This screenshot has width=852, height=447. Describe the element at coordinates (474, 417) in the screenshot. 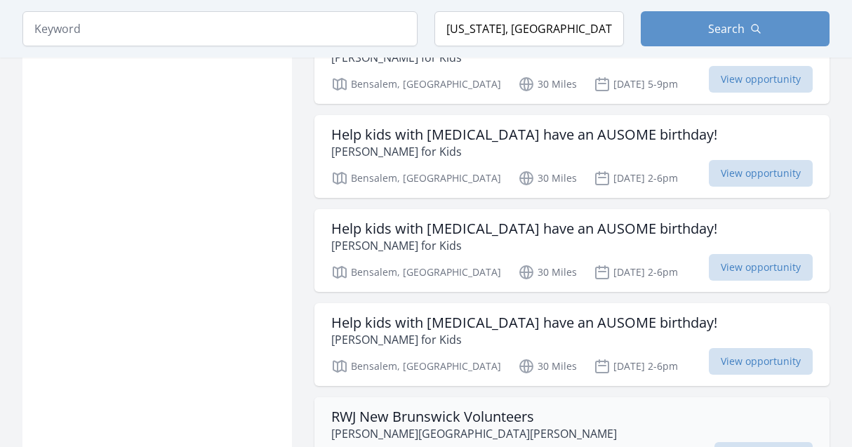

I see `h3: RWJ New Brunswick Volunteers` at that location.